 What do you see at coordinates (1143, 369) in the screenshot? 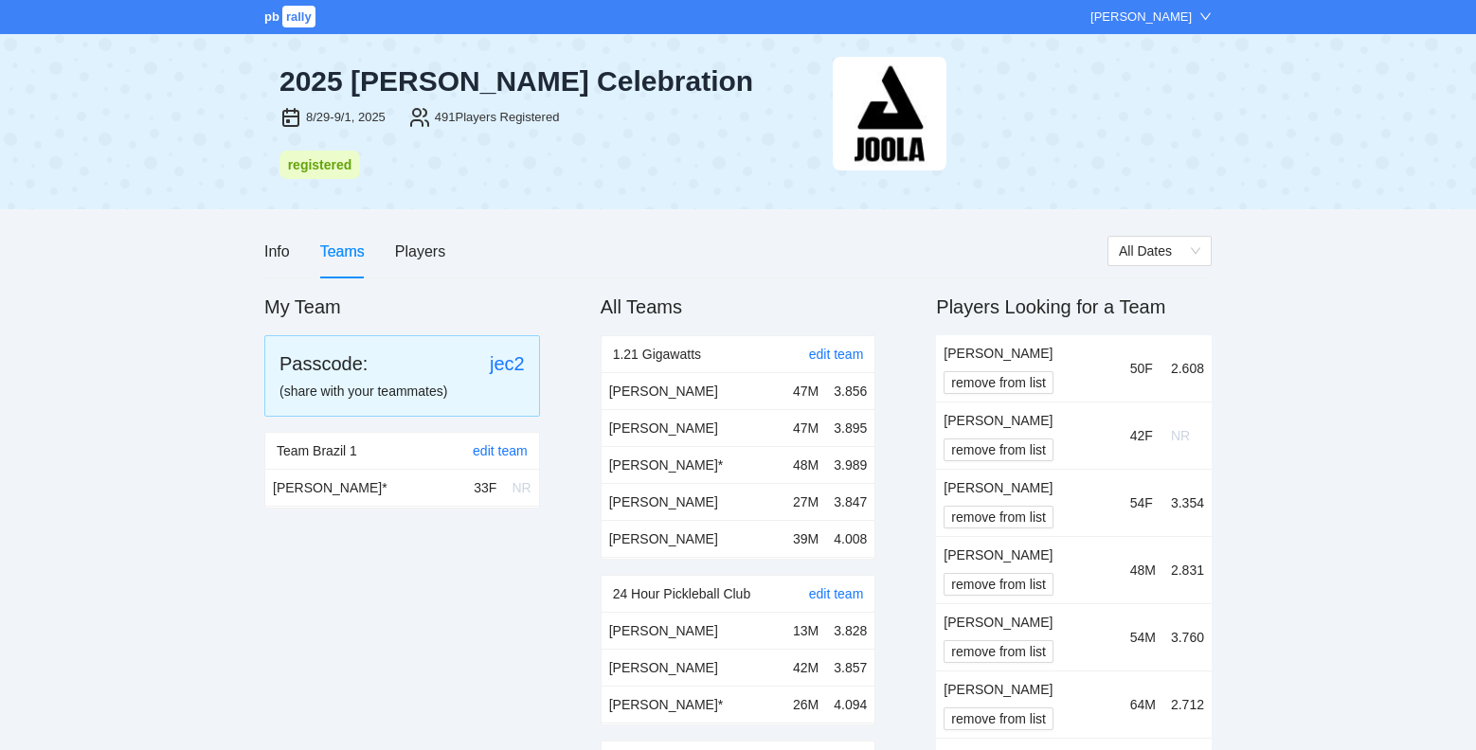
I see `td: 50F` at bounding box center [1143, 369].